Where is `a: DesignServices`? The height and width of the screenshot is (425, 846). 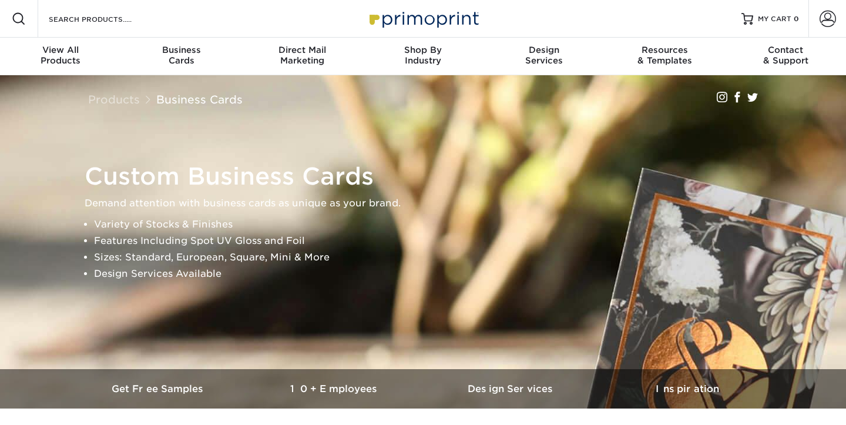 a: DesignServices is located at coordinates (544, 56).